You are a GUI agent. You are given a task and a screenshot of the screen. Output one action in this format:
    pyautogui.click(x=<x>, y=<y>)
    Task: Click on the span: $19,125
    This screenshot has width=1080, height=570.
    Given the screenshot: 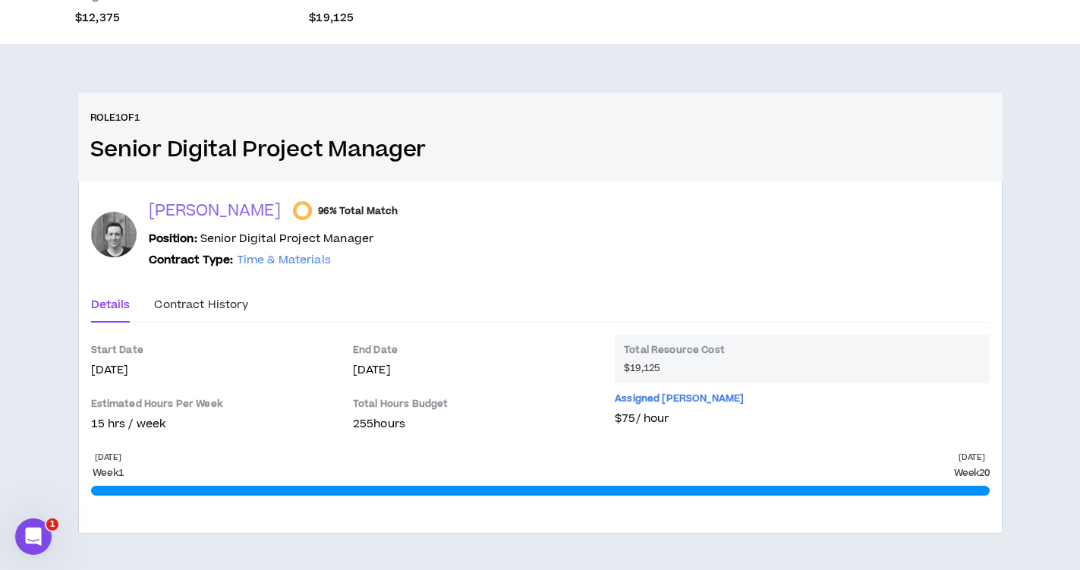 What is the action you would take?
    pyautogui.click(x=641, y=368)
    